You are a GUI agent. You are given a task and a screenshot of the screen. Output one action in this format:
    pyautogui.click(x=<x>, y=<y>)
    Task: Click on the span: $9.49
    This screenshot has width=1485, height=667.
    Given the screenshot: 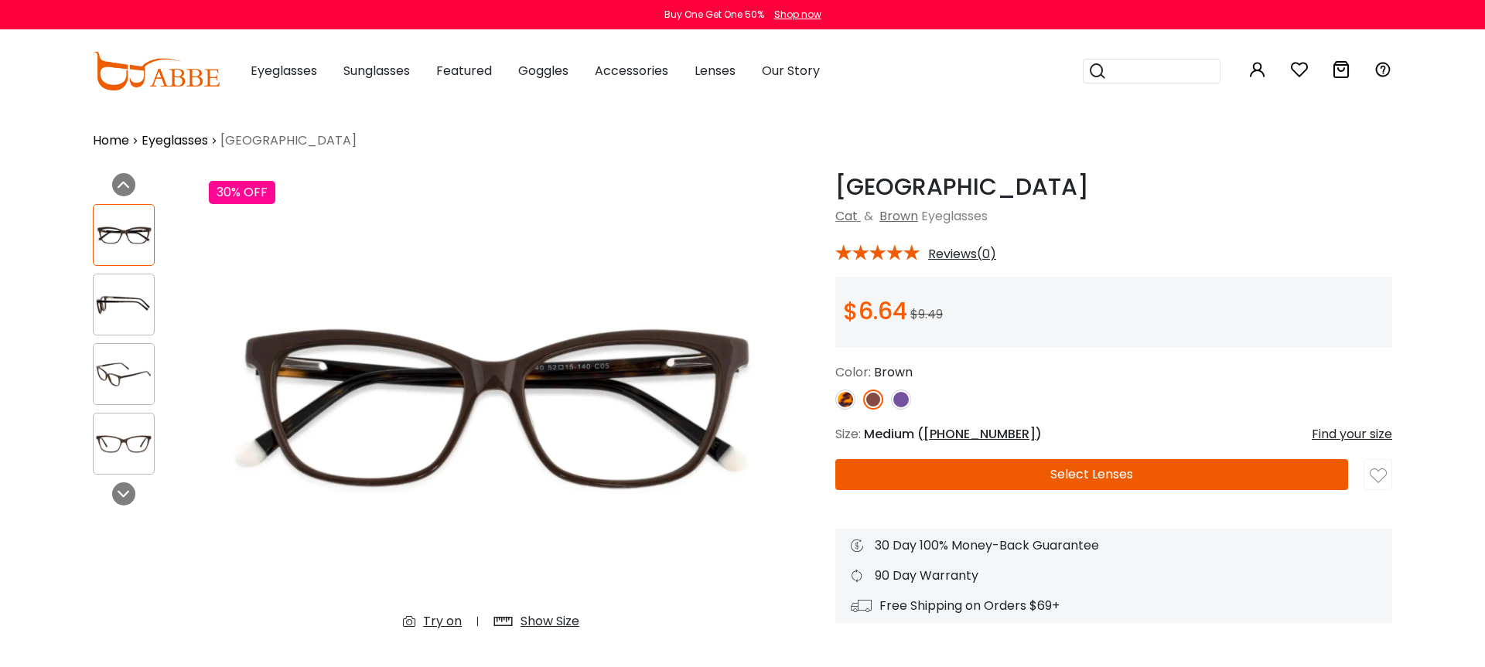 What is the action you would take?
    pyautogui.click(x=927, y=314)
    